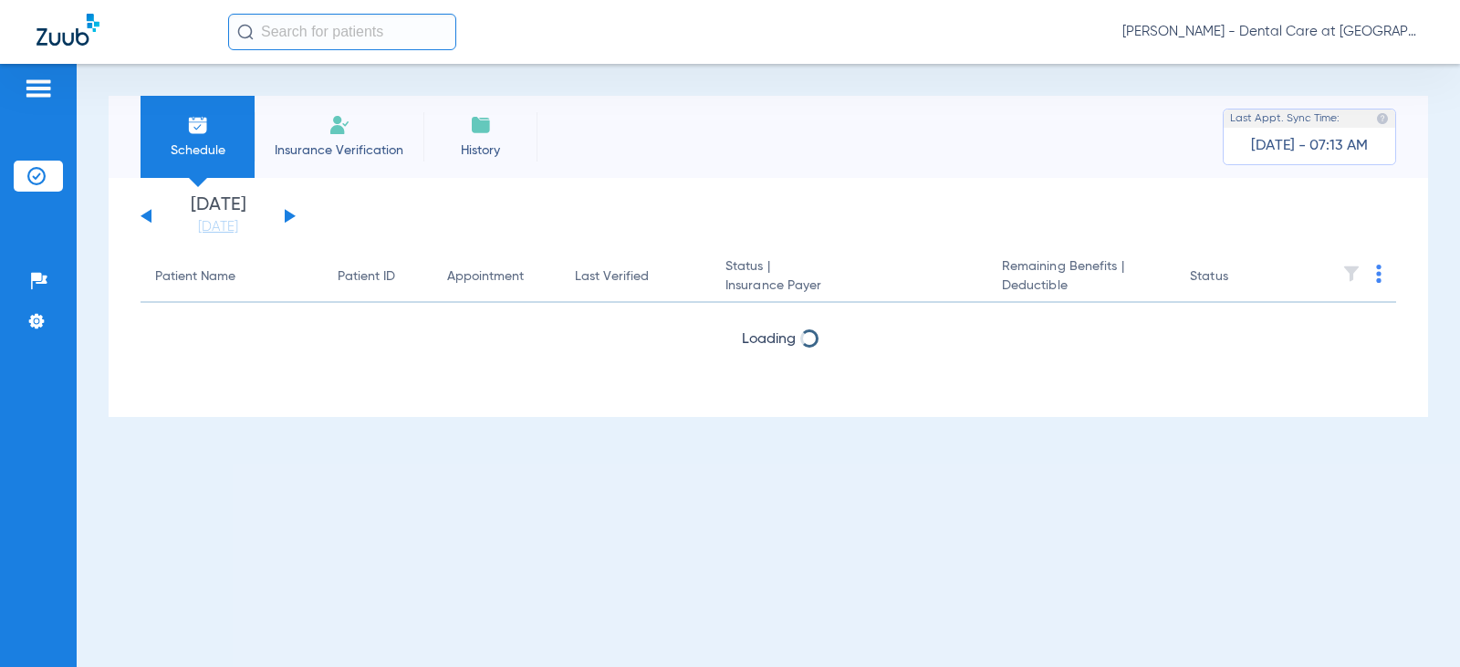 Image resolution: width=1460 pixels, height=667 pixels. I want to click on img: History, so click(481, 125).